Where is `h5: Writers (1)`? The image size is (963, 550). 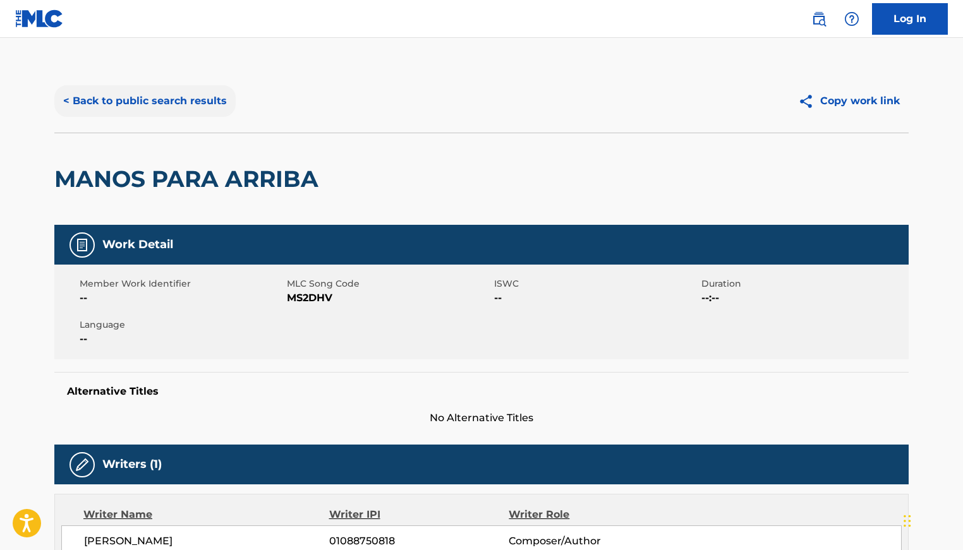
h5: Writers (1) is located at coordinates (132, 465).